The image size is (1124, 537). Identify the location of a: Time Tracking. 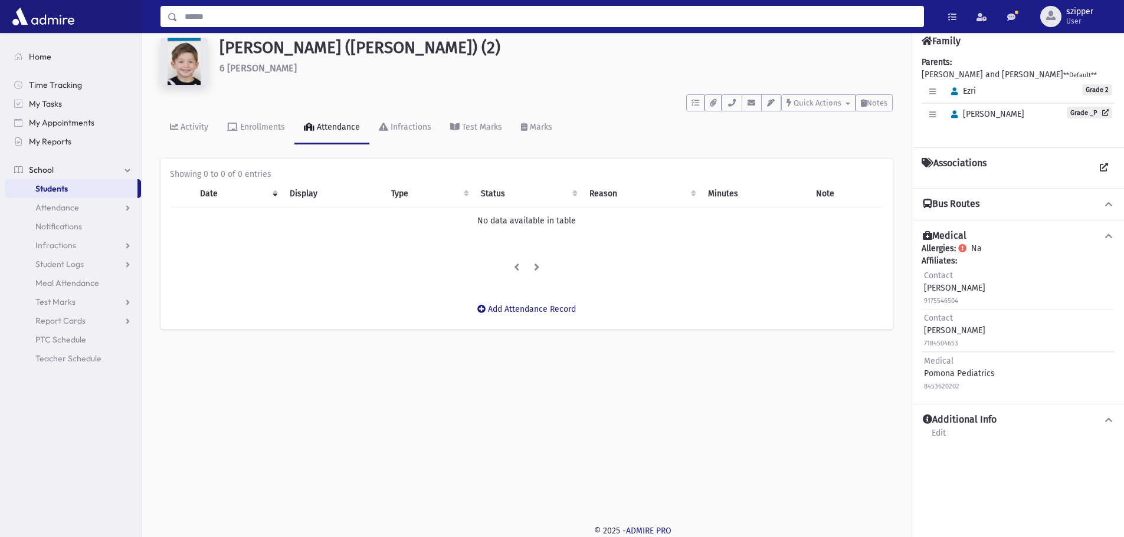
(73, 85).